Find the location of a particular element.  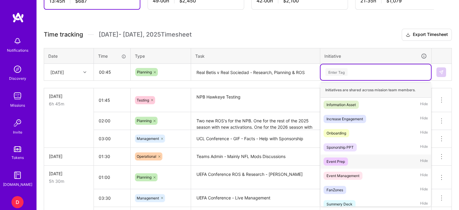

div: Sponorship PPT is located at coordinates (340, 147).